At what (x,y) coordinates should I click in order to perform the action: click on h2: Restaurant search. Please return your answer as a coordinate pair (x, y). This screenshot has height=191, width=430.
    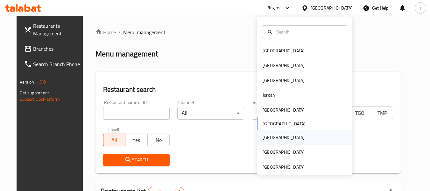
    Looking at the image, I should click on (248, 89).